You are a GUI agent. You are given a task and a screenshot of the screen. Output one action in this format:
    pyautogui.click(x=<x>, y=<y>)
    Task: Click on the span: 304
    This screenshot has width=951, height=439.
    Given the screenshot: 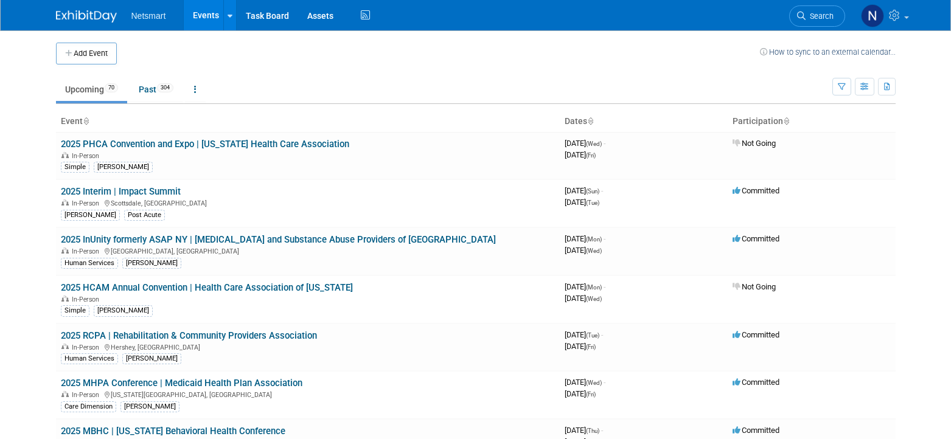 What is the action you would take?
    pyautogui.click(x=165, y=88)
    